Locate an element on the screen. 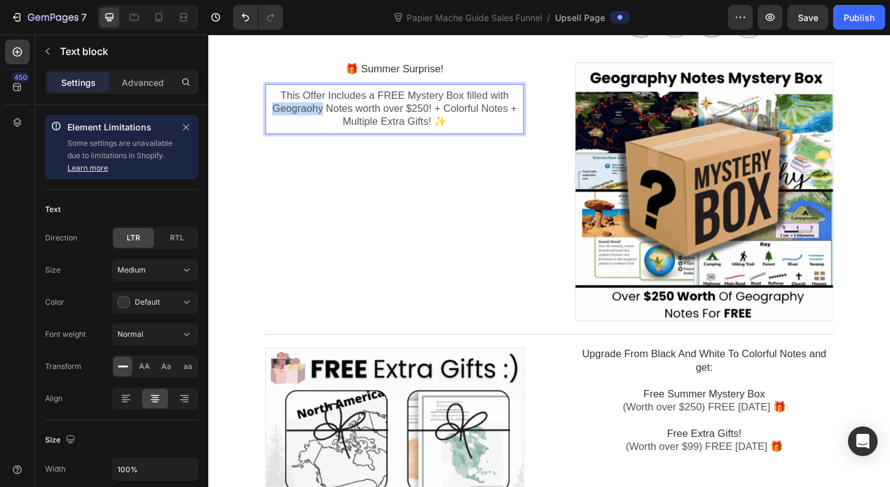 This screenshot has width=890, height=487. button: Default is located at coordinates (155, 302).